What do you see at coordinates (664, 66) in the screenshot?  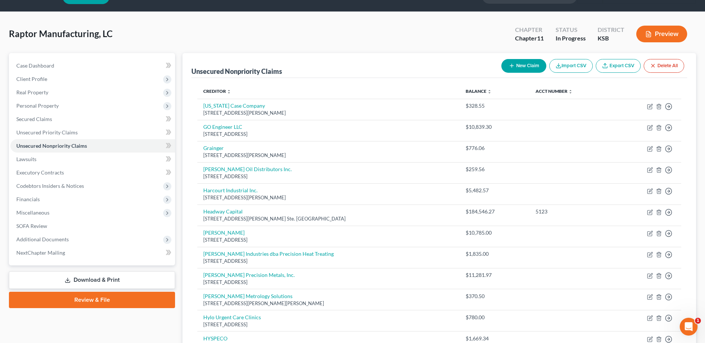 I see `button: Delete All` at bounding box center [664, 66].